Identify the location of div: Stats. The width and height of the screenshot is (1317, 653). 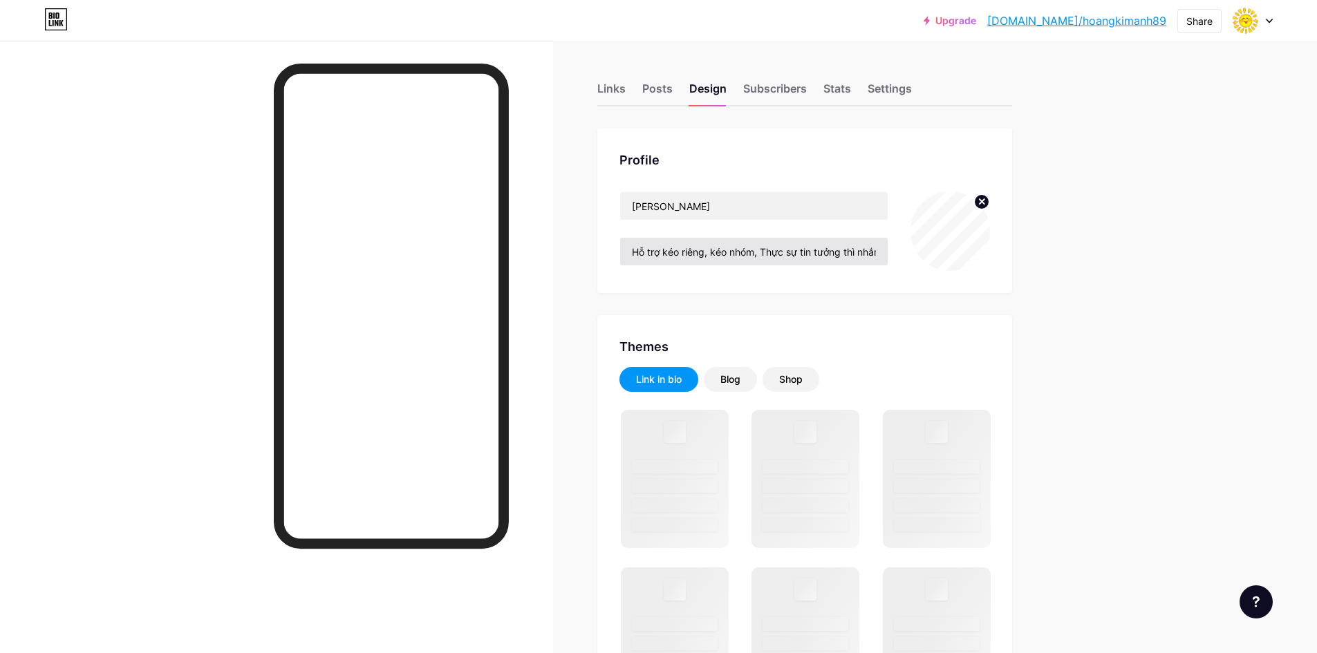
(837, 93).